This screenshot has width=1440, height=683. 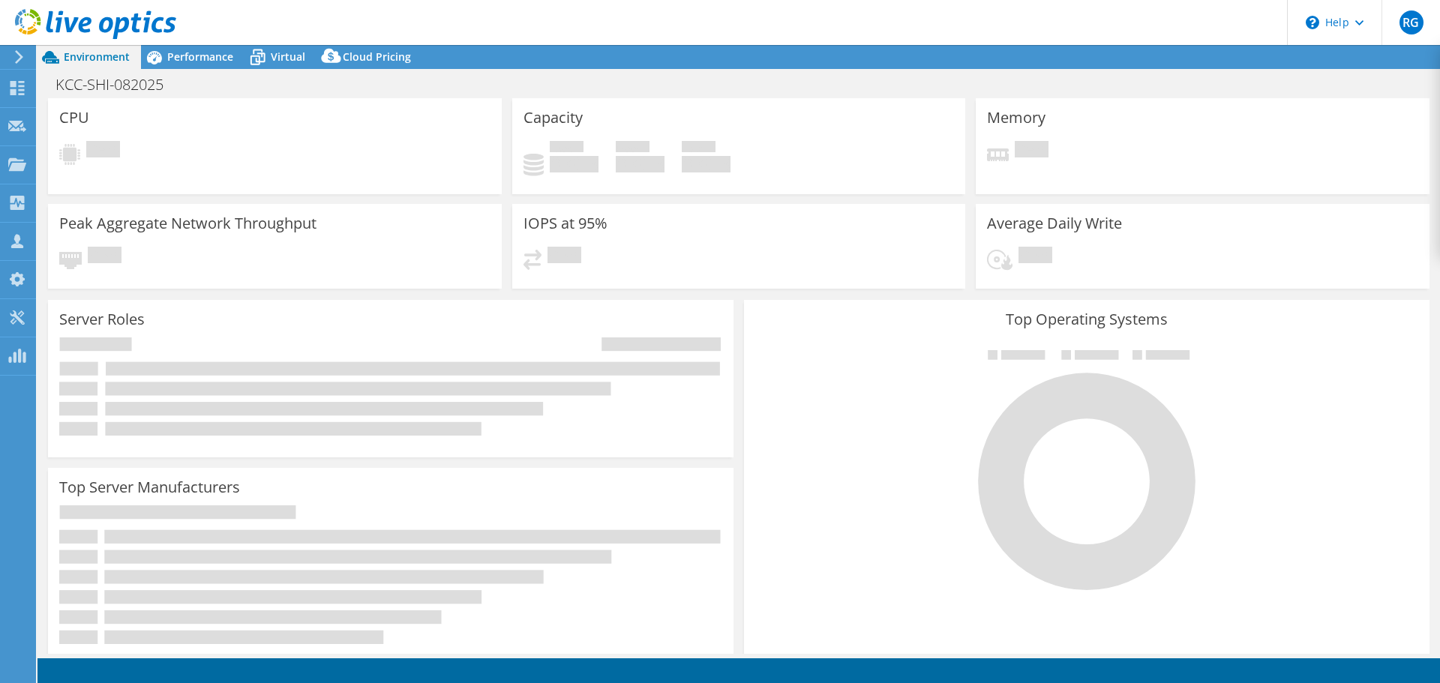 What do you see at coordinates (1412, 23) in the screenshot?
I see `span: RG` at bounding box center [1412, 23].